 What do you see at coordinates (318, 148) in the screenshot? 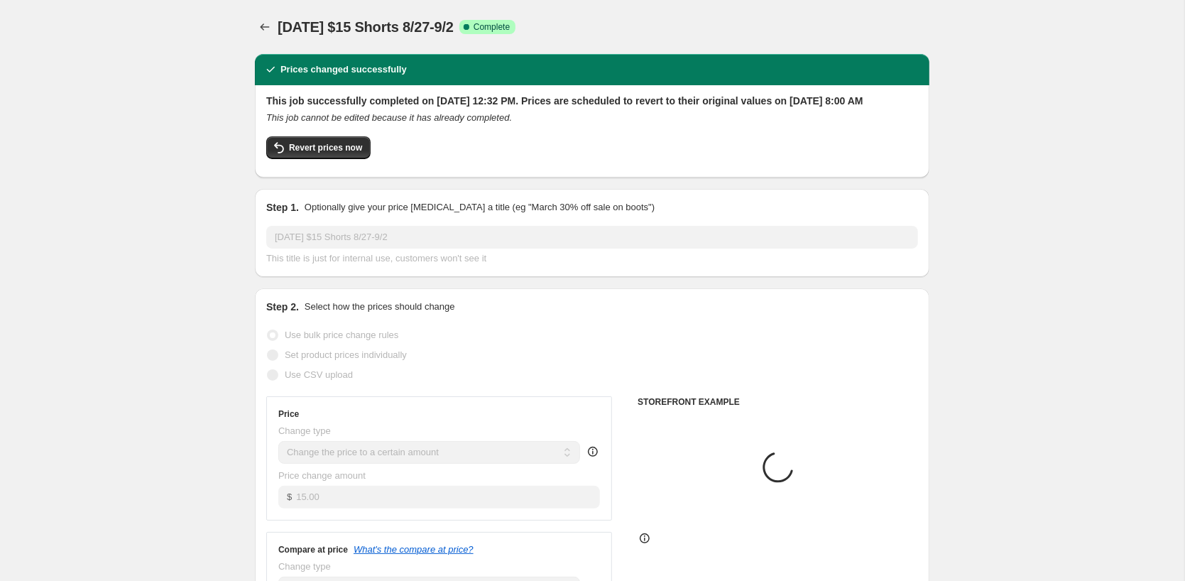
I see `button: Revert prices now` at bounding box center [318, 148].